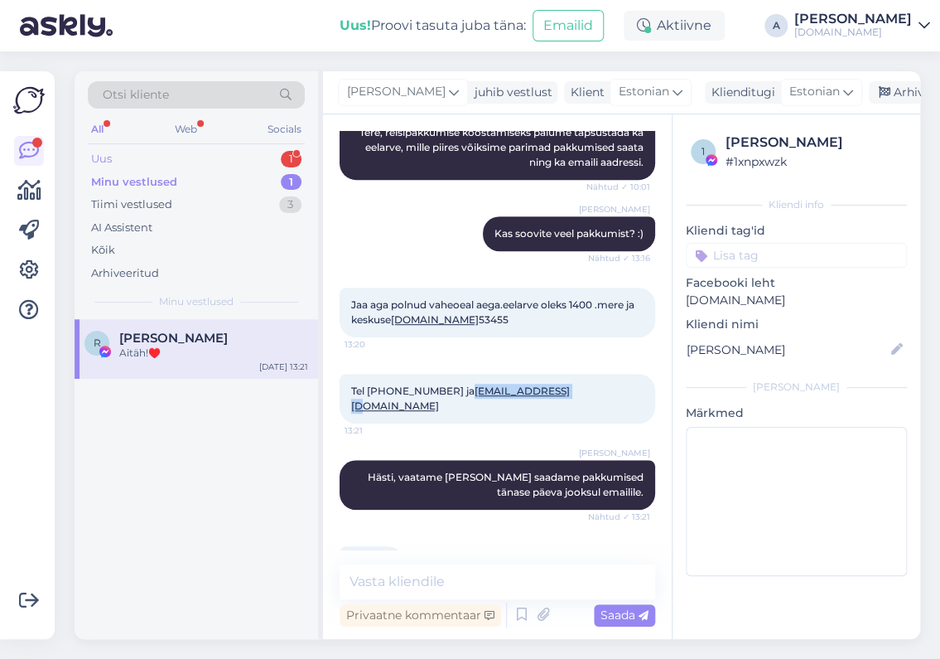  I want to click on div: Socials, so click(284, 129).